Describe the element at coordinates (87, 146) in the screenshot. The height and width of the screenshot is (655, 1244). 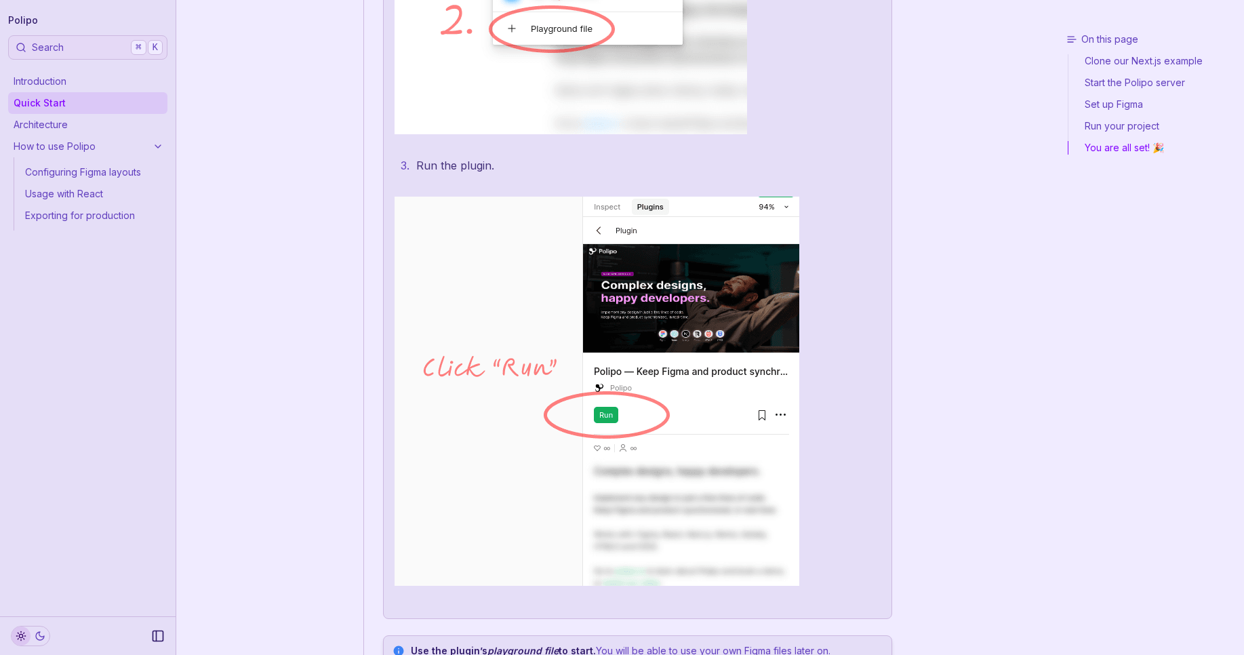
I see `a: How to use Polipo` at that location.